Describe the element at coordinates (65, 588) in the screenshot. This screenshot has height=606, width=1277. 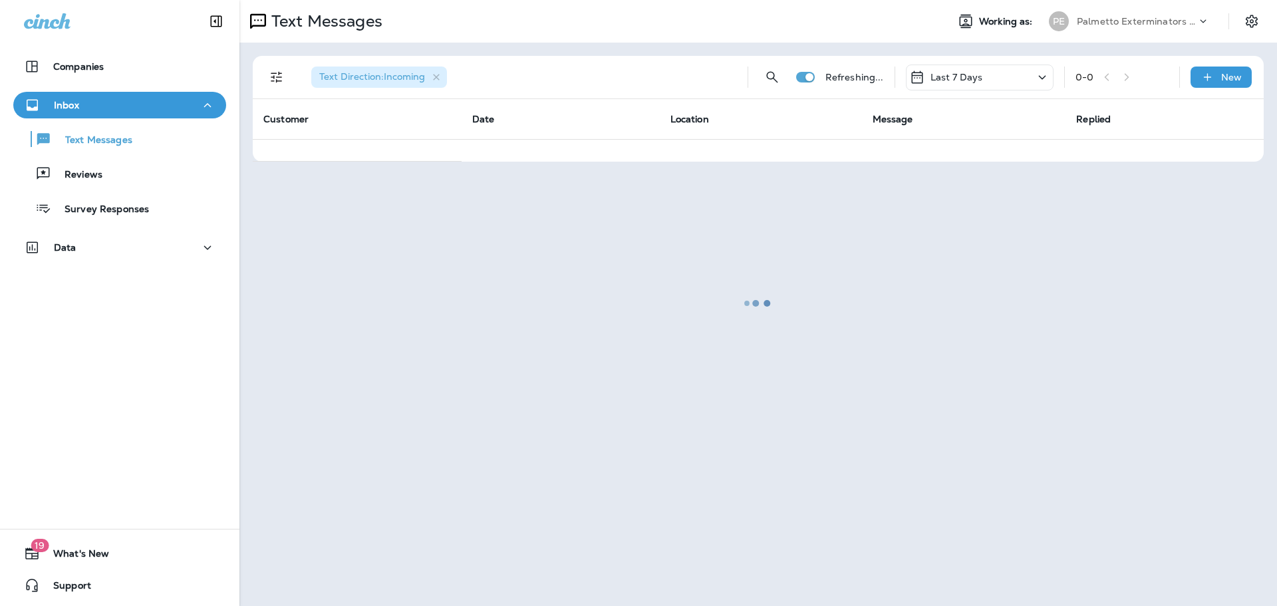
I see `span: Support` at that location.